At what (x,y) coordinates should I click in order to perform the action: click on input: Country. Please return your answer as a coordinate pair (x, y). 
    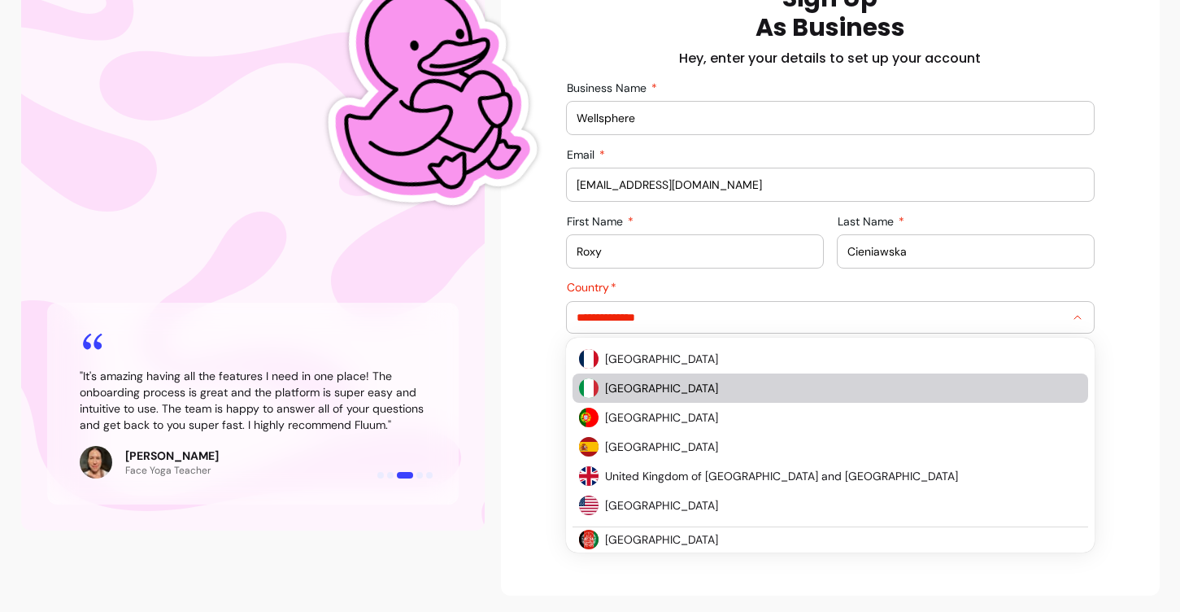
    Looking at the image, I should click on (807, 317).